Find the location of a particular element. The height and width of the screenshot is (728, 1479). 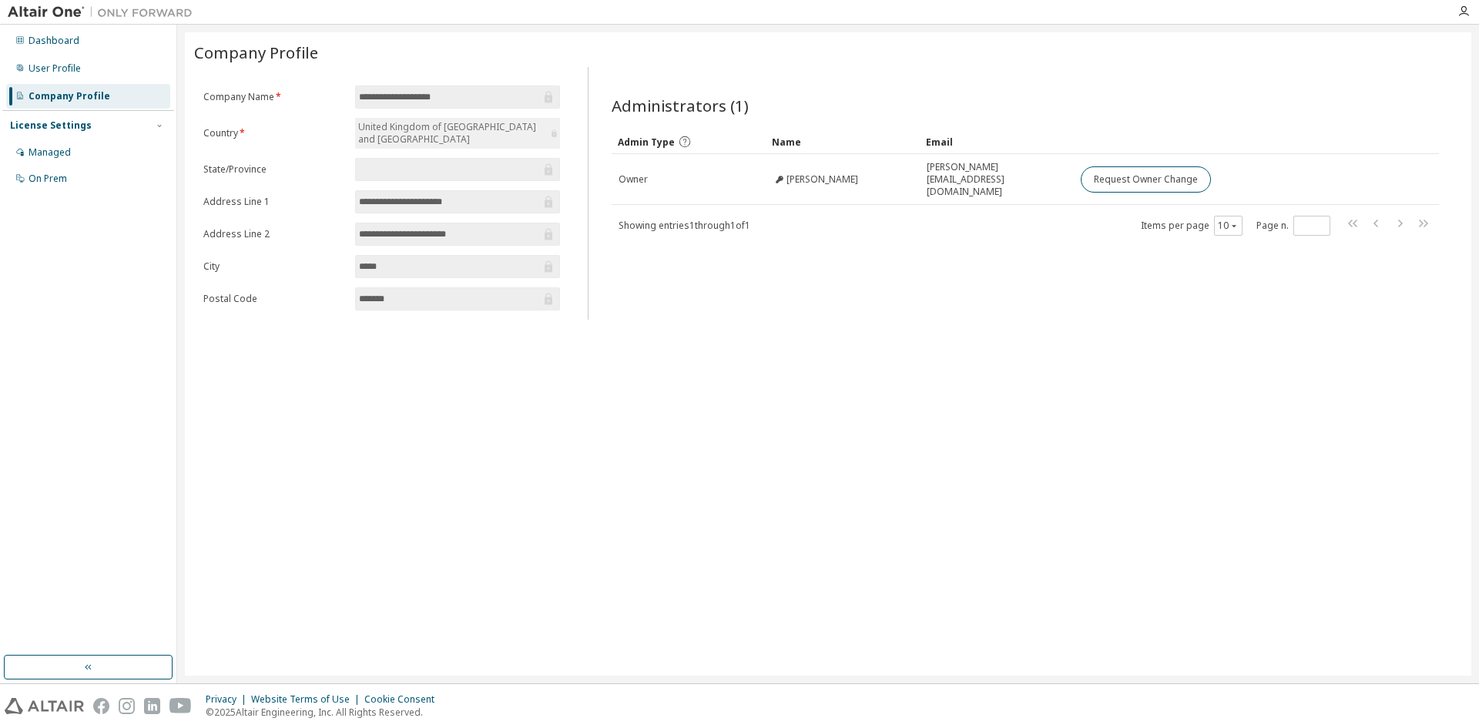

div: Website Terms of Use is located at coordinates (307, 699).